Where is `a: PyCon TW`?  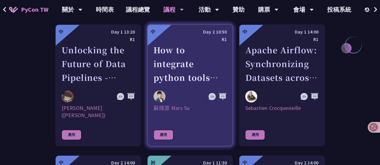 a: PyCon TW is located at coordinates (29, 10).